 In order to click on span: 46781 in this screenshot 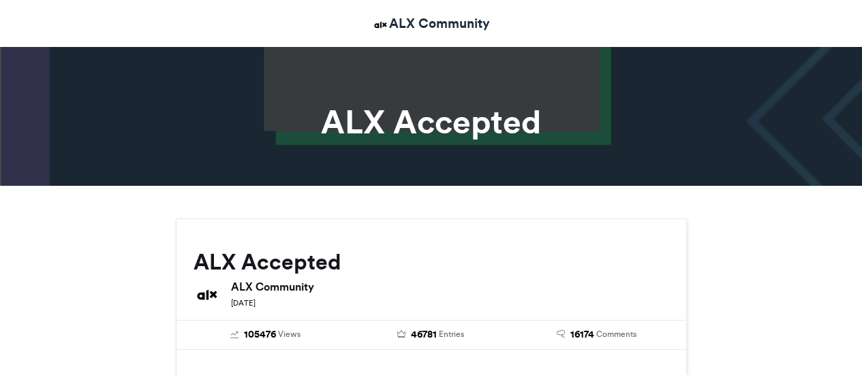, I will do `click(424, 335)`.